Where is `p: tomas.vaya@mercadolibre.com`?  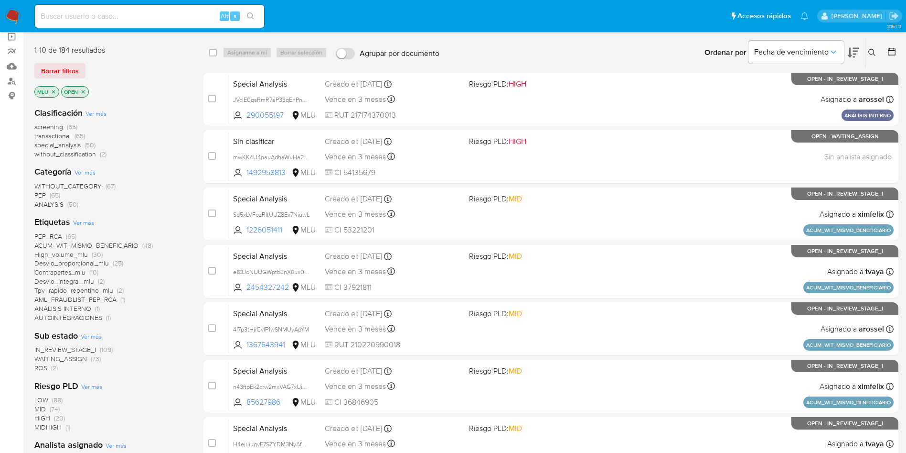 p: tomas.vaya@mercadolibre.com is located at coordinates (859, 16).